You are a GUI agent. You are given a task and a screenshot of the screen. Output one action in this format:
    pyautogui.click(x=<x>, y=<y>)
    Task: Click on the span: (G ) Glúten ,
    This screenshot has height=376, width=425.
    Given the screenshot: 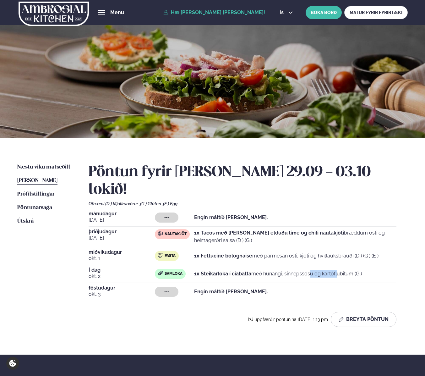 What is the action you would take?
    pyautogui.click(x=151, y=204)
    